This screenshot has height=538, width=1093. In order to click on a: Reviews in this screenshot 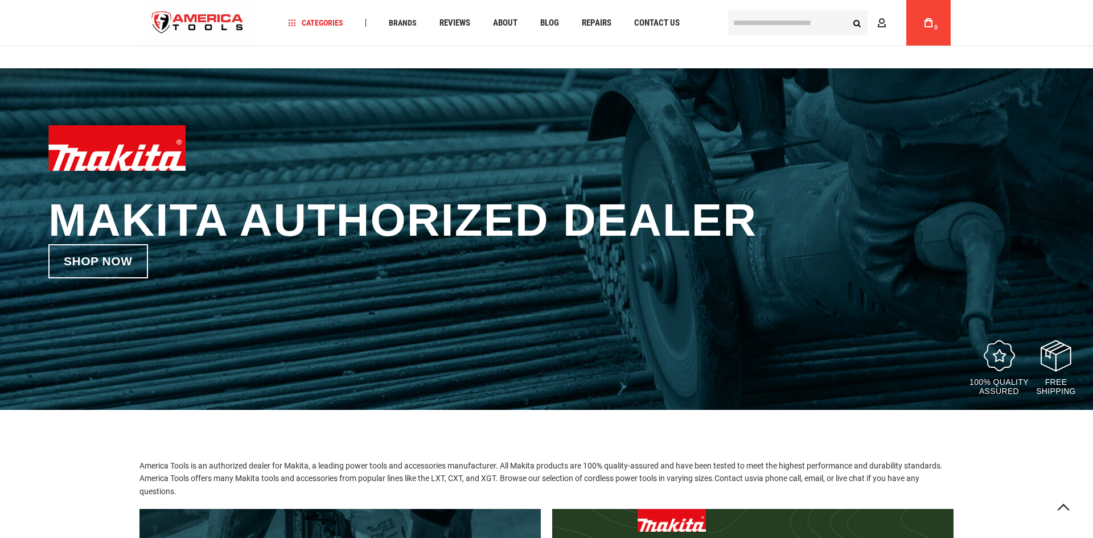, I will do `click(455, 23)`.